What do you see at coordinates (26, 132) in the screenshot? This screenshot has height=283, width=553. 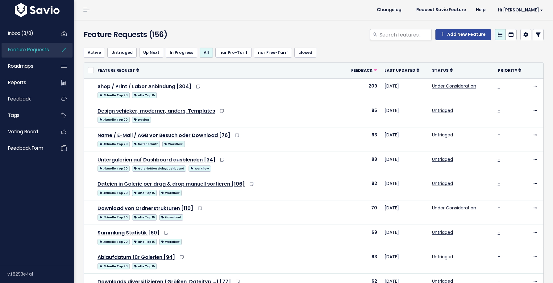 I see `a: Voting Board` at bounding box center [26, 132].